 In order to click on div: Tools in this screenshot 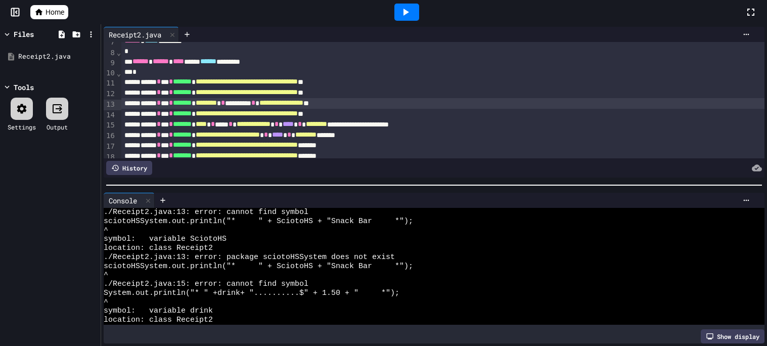, I will do `click(24, 87)`.